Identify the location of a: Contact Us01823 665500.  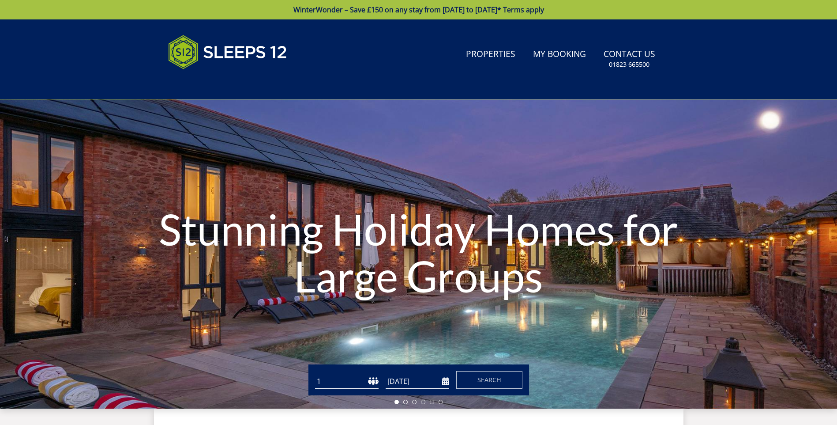
(629, 59).